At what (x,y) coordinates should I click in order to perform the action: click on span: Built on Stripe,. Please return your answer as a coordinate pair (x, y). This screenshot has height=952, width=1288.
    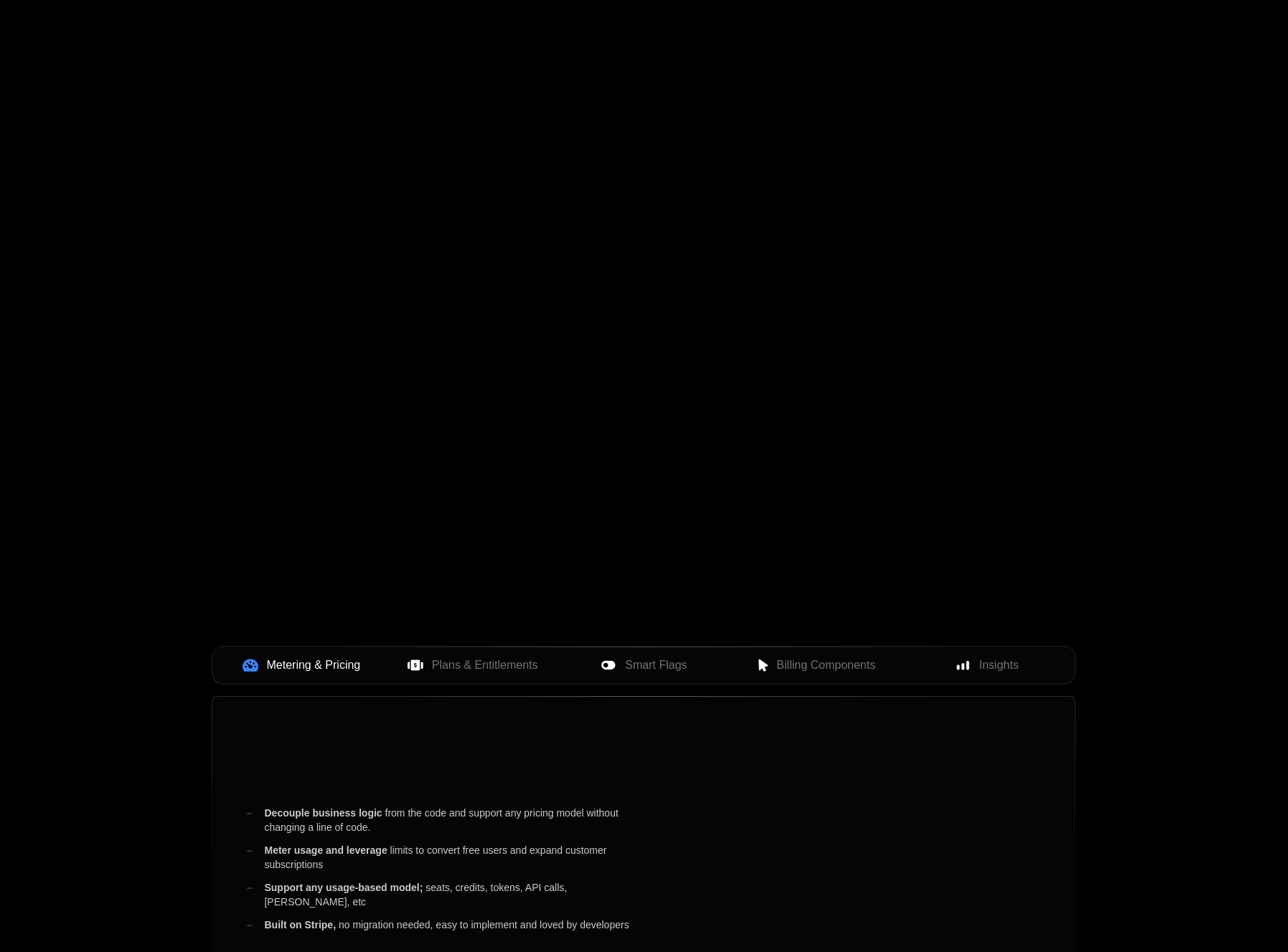
    Looking at the image, I should click on (300, 925).